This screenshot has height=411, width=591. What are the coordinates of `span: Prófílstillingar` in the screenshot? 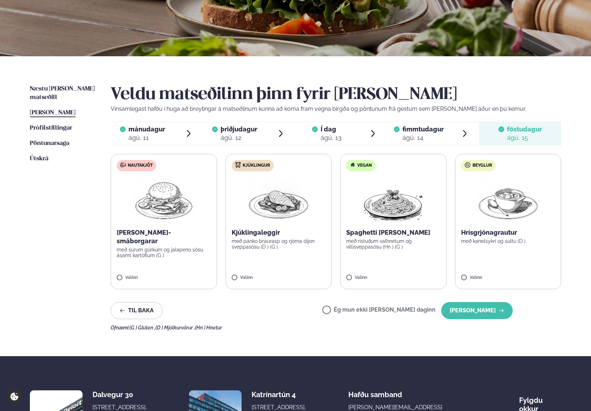 It's located at (51, 128).